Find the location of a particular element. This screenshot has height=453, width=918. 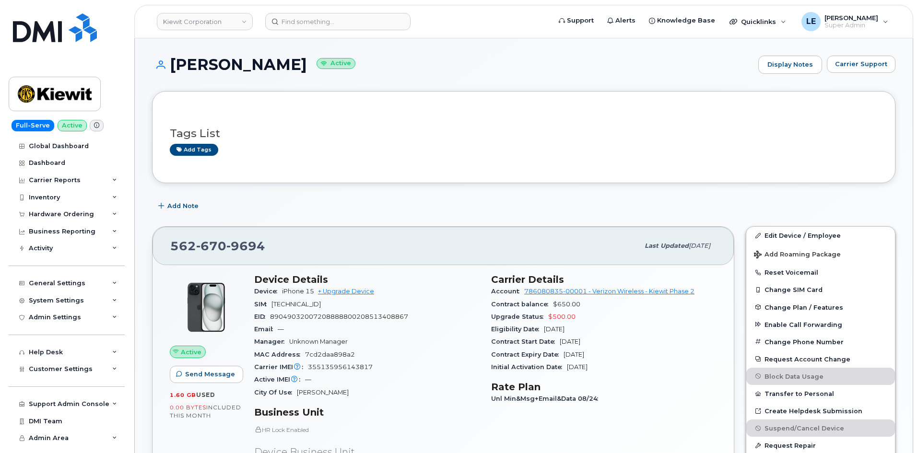

span: MAC Address is located at coordinates (280, 354).